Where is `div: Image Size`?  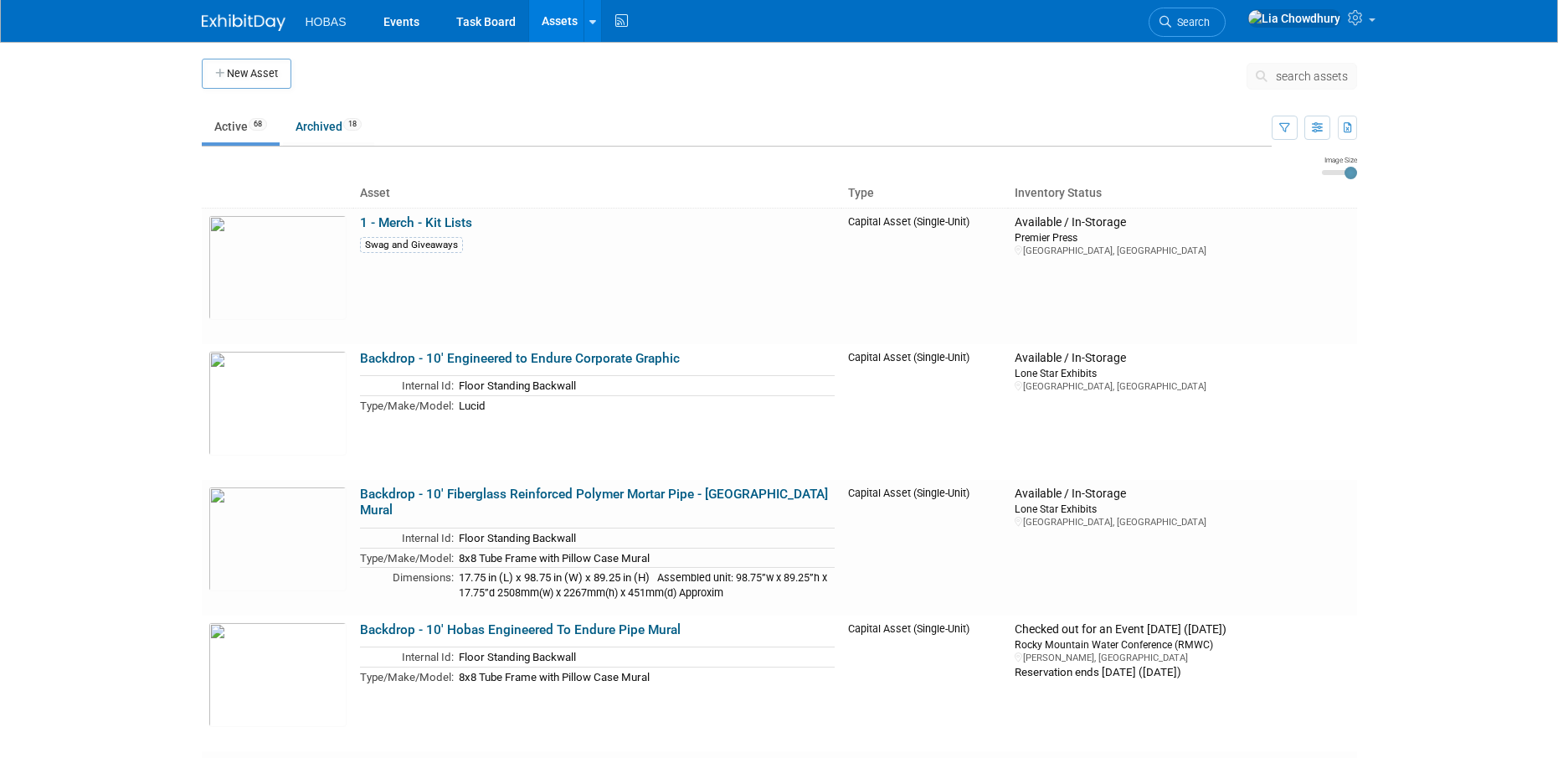
div: Image Size is located at coordinates (1339, 160).